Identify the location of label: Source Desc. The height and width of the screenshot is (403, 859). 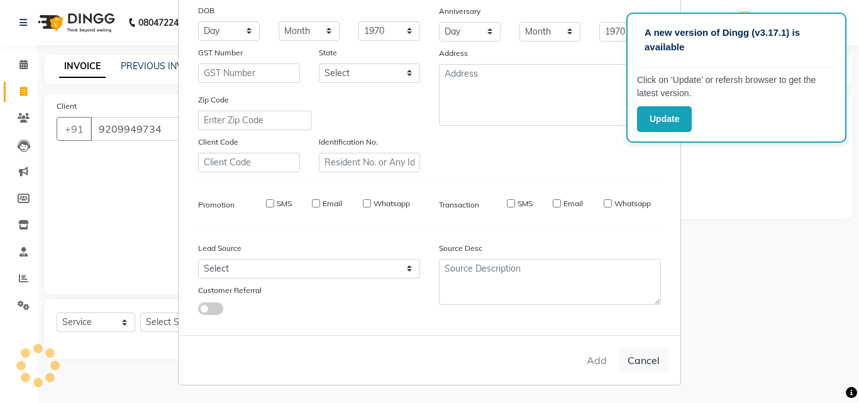
(460, 248).